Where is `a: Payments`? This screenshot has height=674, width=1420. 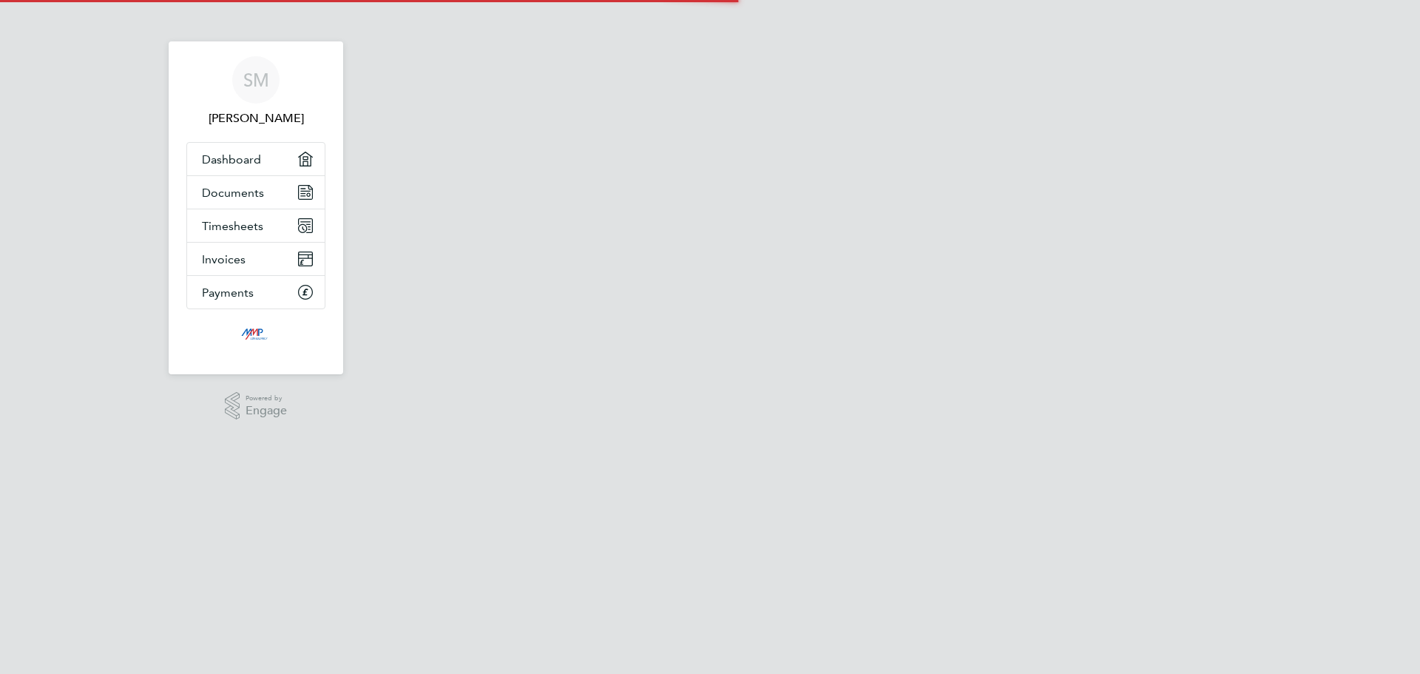 a: Payments is located at coordinates (256, 292).